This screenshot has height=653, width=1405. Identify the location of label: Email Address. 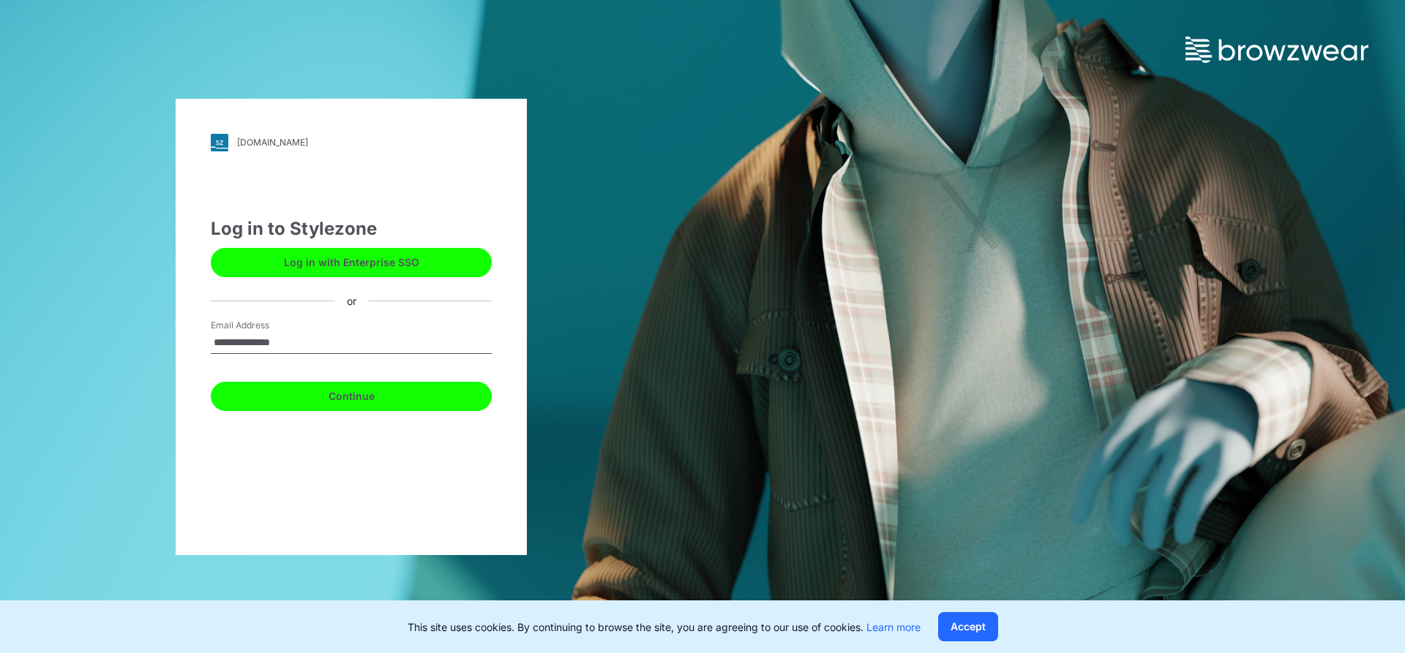
(262, 326).